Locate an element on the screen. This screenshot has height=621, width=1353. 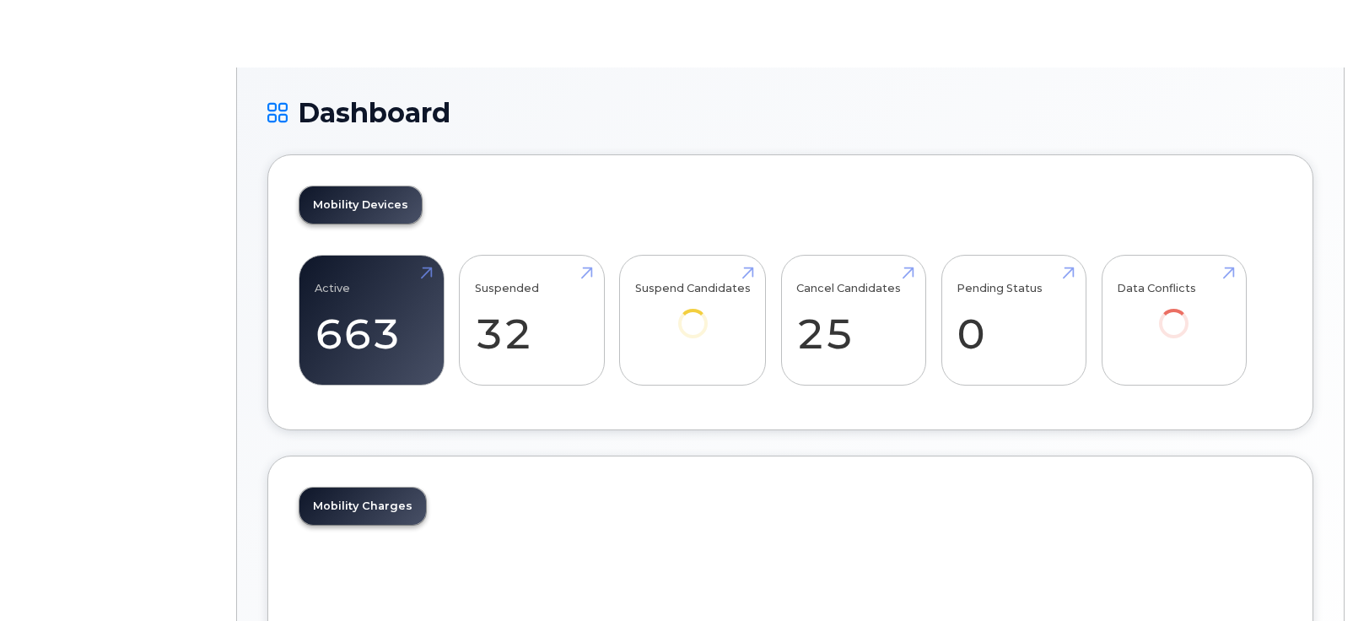
a: Cancel Candidates 25 is located at coordinates (853, 321).